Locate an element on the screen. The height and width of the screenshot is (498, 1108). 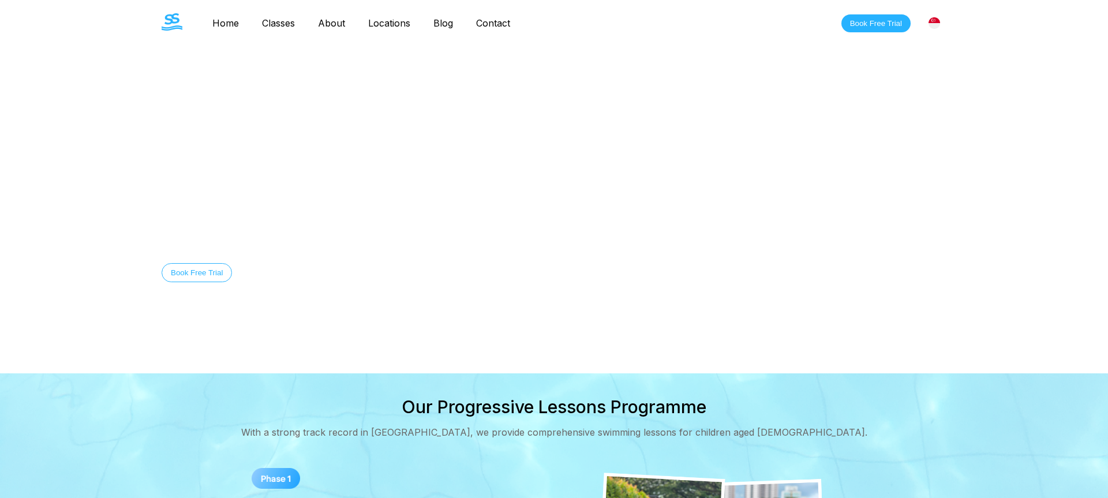
a: Classes is located at coordinates (278, 23).